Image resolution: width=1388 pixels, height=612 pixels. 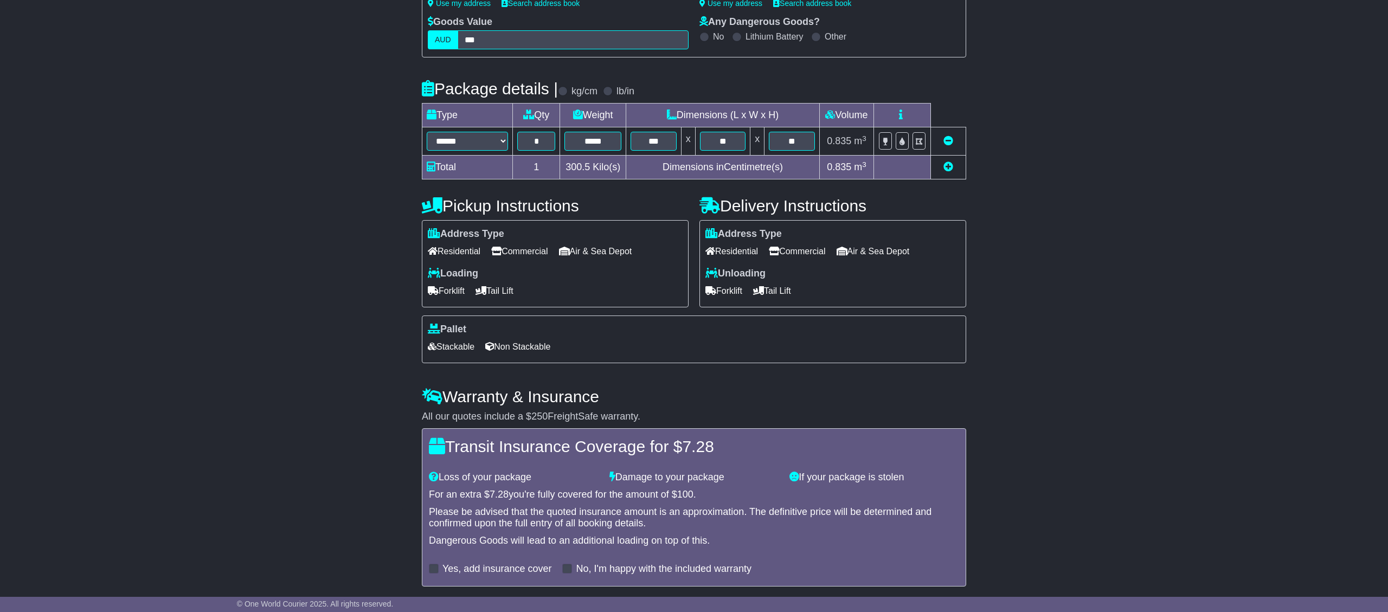 What do you see at coordinates (723, 168) in the screenshot?
I see `td: Dimensions in Centimetre(s)` at bounding box center [723, 168].